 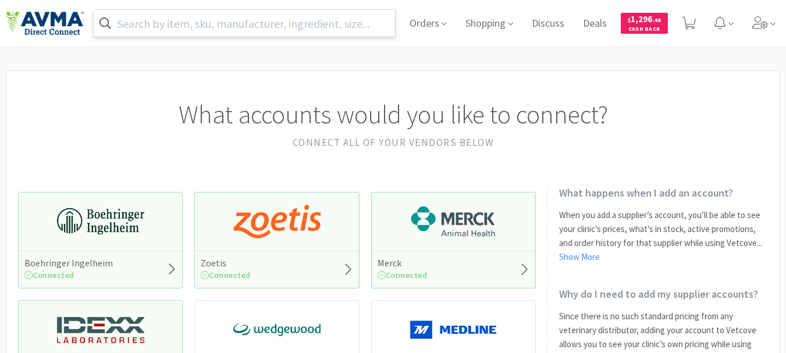 What do you see at coordinates (69, 263) in the screenshot?
I see `h5: Boehringer Ingelheim` at bounding box center [69, 263].